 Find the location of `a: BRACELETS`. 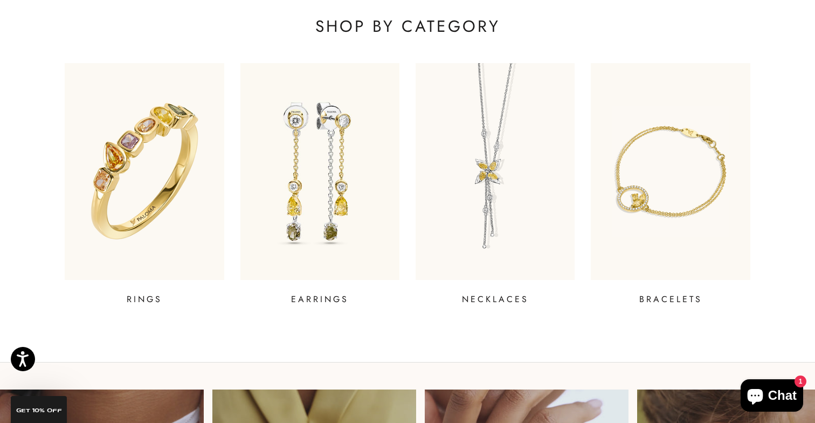

a: BRACELETS is located at coordinates (670, 184).